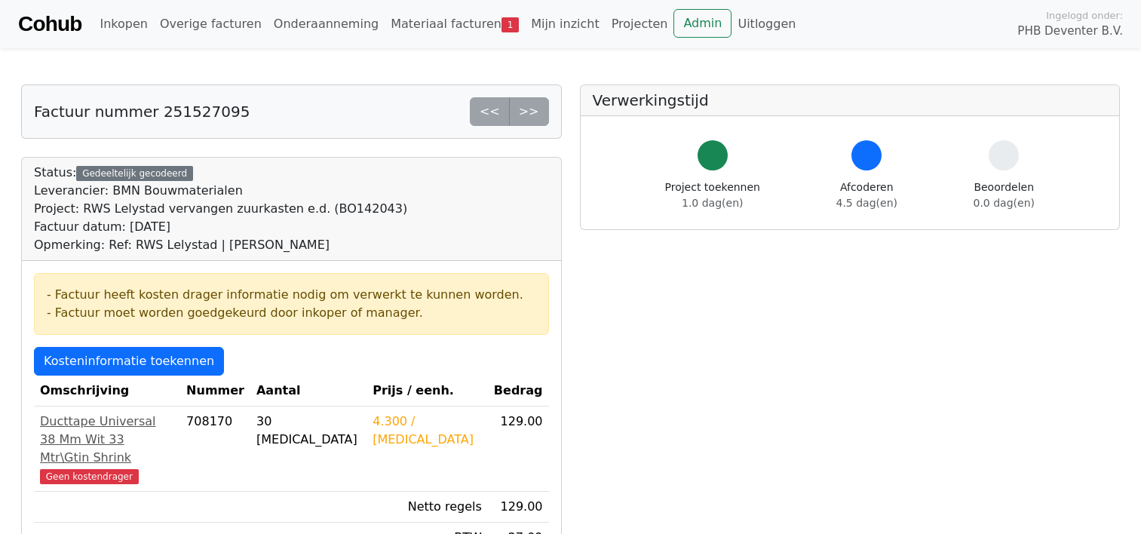 This screenshot has width=1141, height=534. I want to click on span: 4.5 dag(en), so click(867, 203).